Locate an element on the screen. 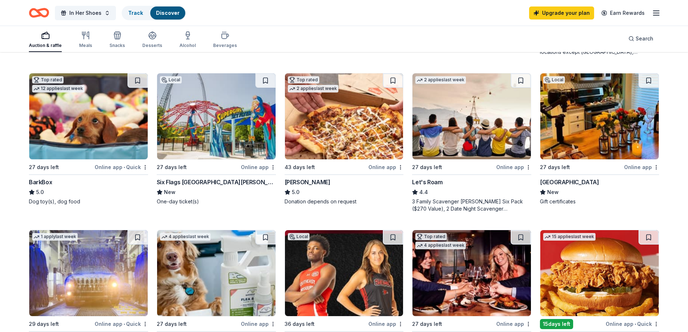 This screenshot has width=688, height=332. div: 36 days left is located at coordinates (299, 324).